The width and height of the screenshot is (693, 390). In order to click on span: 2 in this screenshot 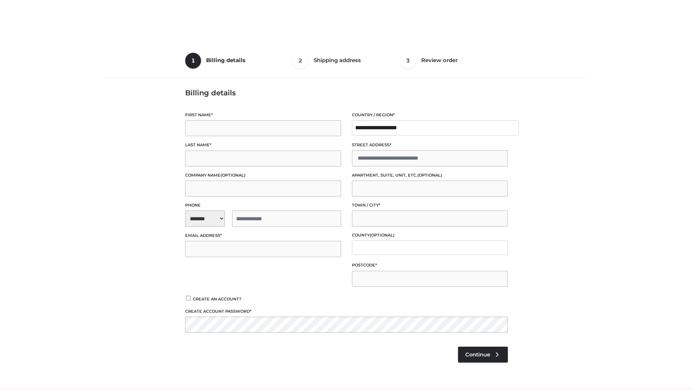, I will do `click(301, 61)`.